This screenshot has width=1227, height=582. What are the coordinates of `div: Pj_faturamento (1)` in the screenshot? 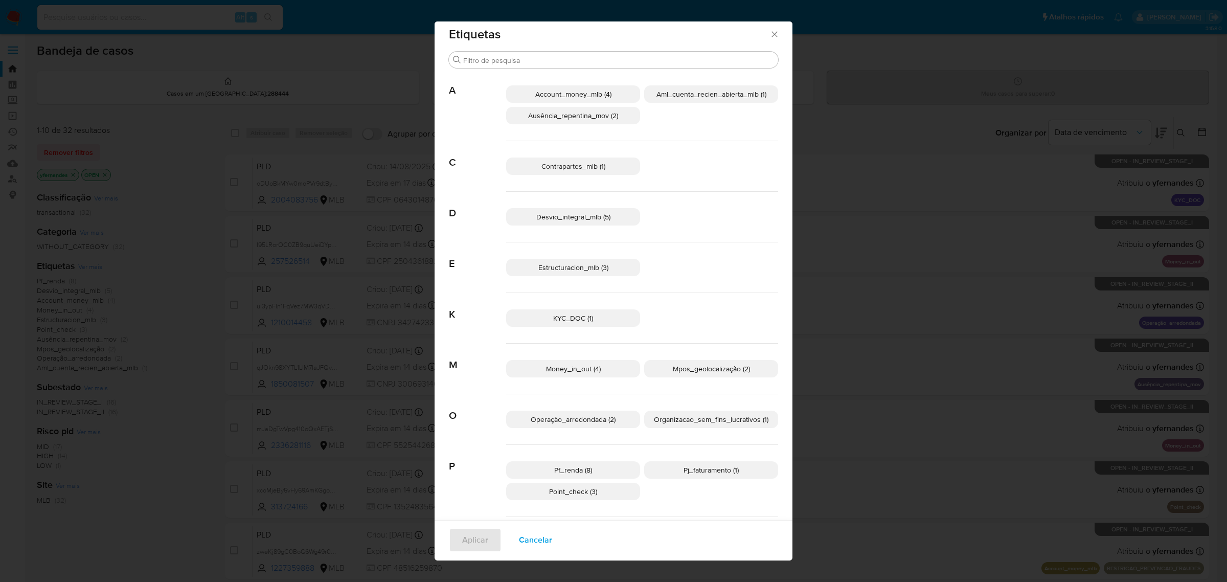 It's located at (711, 470).